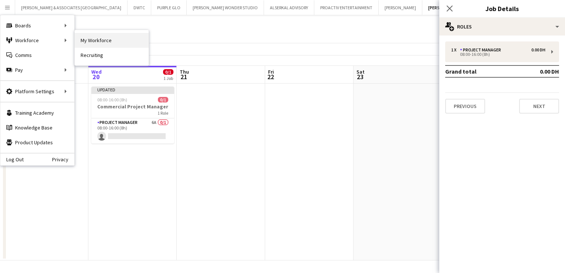 This screenshot has height=273, width=565. Describe the element at coordinates (139, 7) in the screenshot. I see `button: DWTC` at that location.